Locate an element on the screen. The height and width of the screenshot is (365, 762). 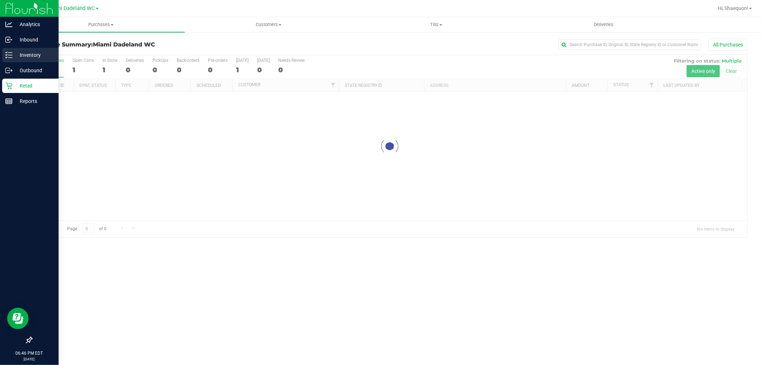
span: Customers is located at coordinates (268, 25).